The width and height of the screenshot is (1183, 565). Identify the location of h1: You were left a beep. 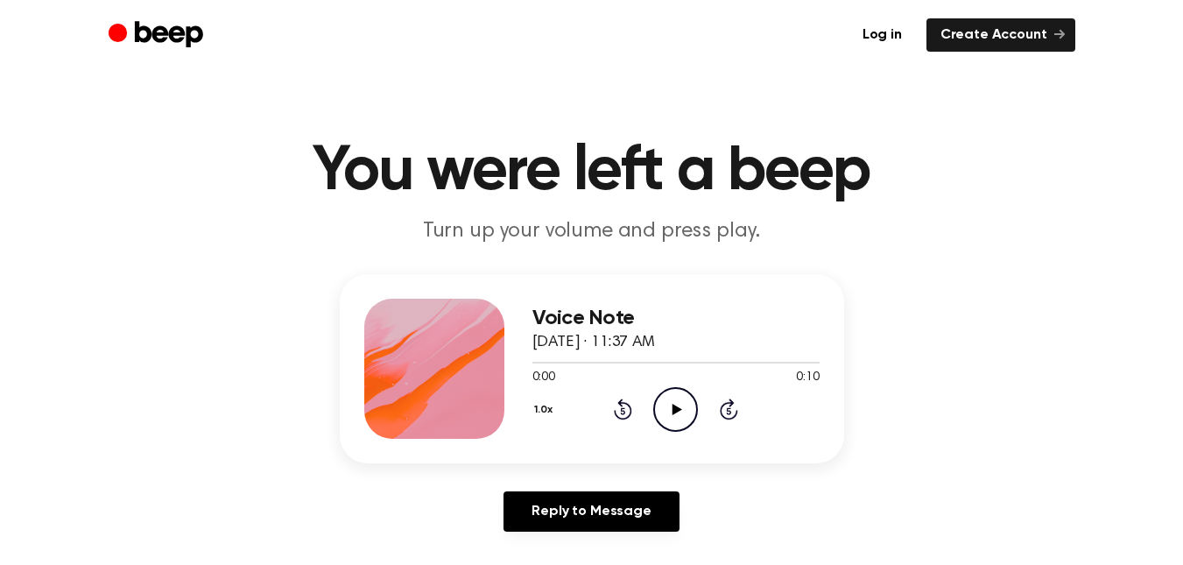
(592, 172).